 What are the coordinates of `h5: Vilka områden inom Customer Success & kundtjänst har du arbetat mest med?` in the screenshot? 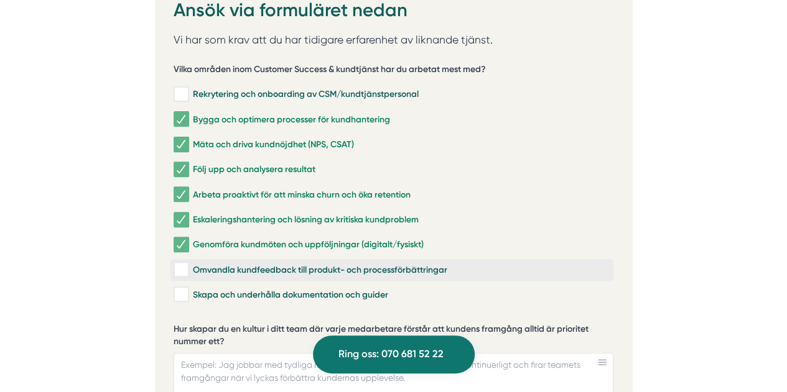 It's located at (330, 71).